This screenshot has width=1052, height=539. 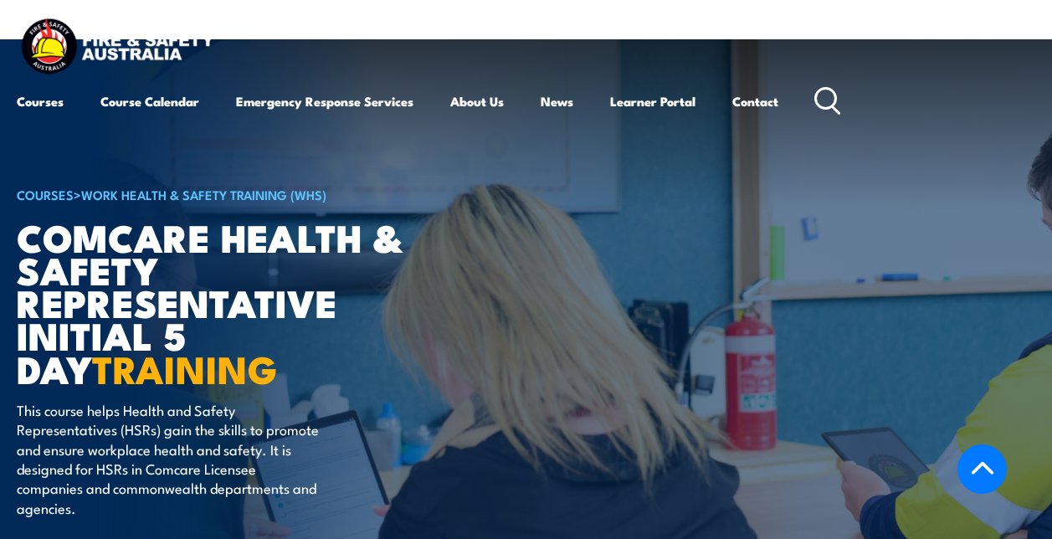 What do you see at coordinates (45, 194) in the screenshot?
I see `a: COURSES` at bounding box center [45, 194].